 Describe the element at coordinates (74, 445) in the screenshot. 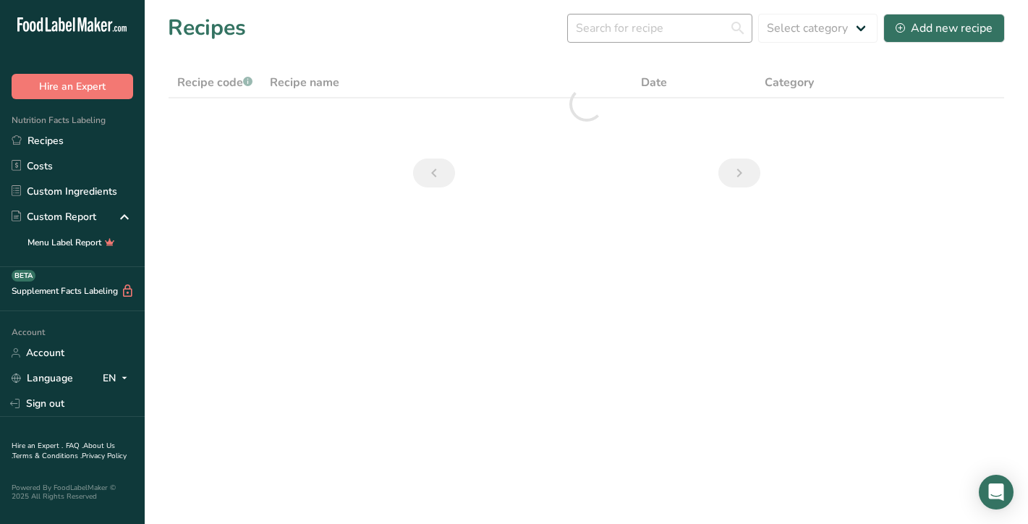

I see `a: FAQ .` at that location.